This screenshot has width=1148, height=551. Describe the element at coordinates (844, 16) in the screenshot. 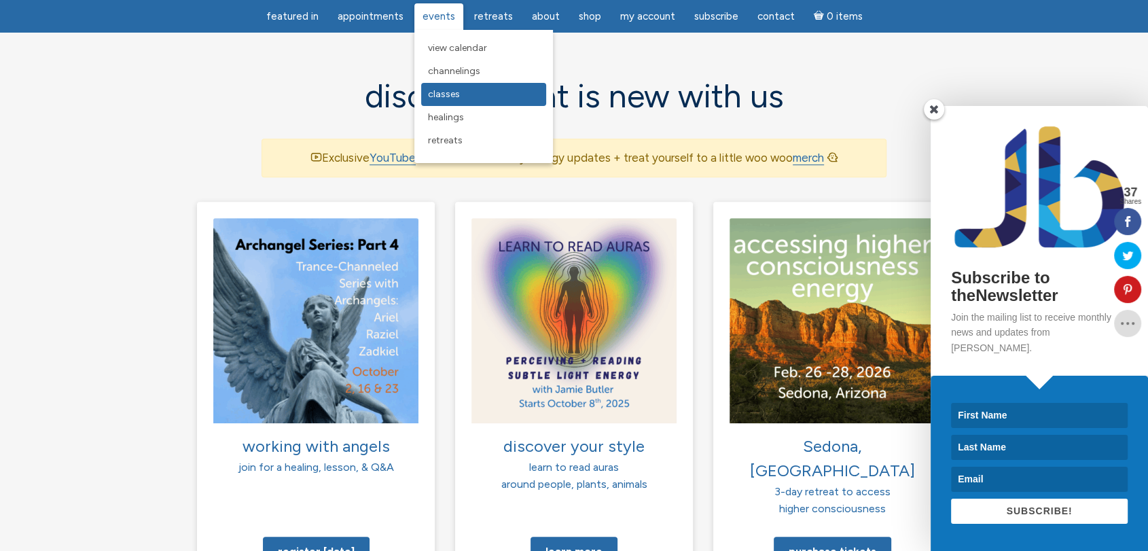

I see `span: 0 items` at that location.